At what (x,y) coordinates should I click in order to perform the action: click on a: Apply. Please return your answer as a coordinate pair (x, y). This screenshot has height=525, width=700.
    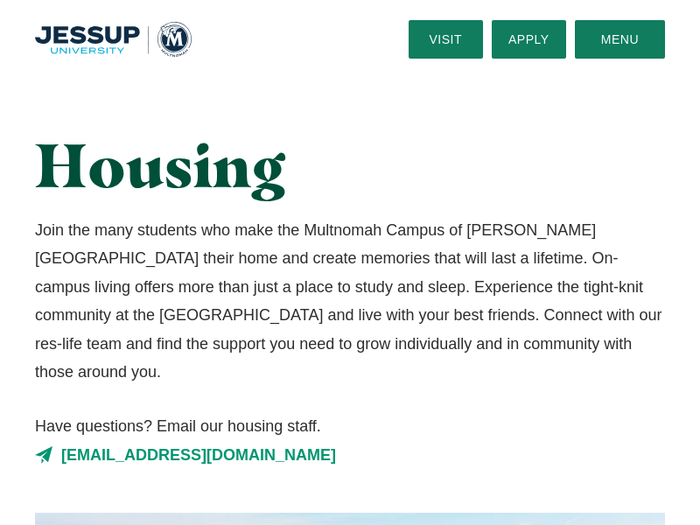
    Looking at the image, I should click on (528, 39).